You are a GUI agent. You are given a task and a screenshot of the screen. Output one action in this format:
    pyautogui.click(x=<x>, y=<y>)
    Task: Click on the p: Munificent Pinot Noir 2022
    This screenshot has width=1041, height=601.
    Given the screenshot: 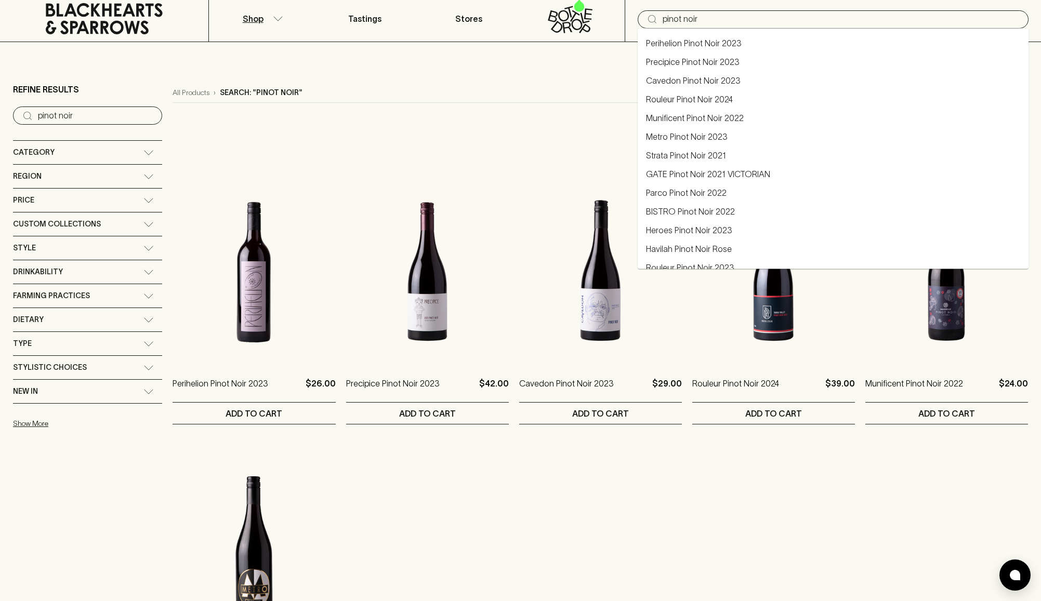 What is the action you would take?
    pyautogui.click(x=914, y=390)
    